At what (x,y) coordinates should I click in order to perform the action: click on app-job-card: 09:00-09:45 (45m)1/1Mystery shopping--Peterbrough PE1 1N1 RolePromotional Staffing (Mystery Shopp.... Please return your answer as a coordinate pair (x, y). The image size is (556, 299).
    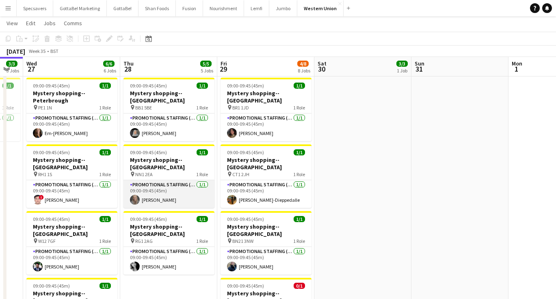
    Looking at the image, I should click on (72, 109).